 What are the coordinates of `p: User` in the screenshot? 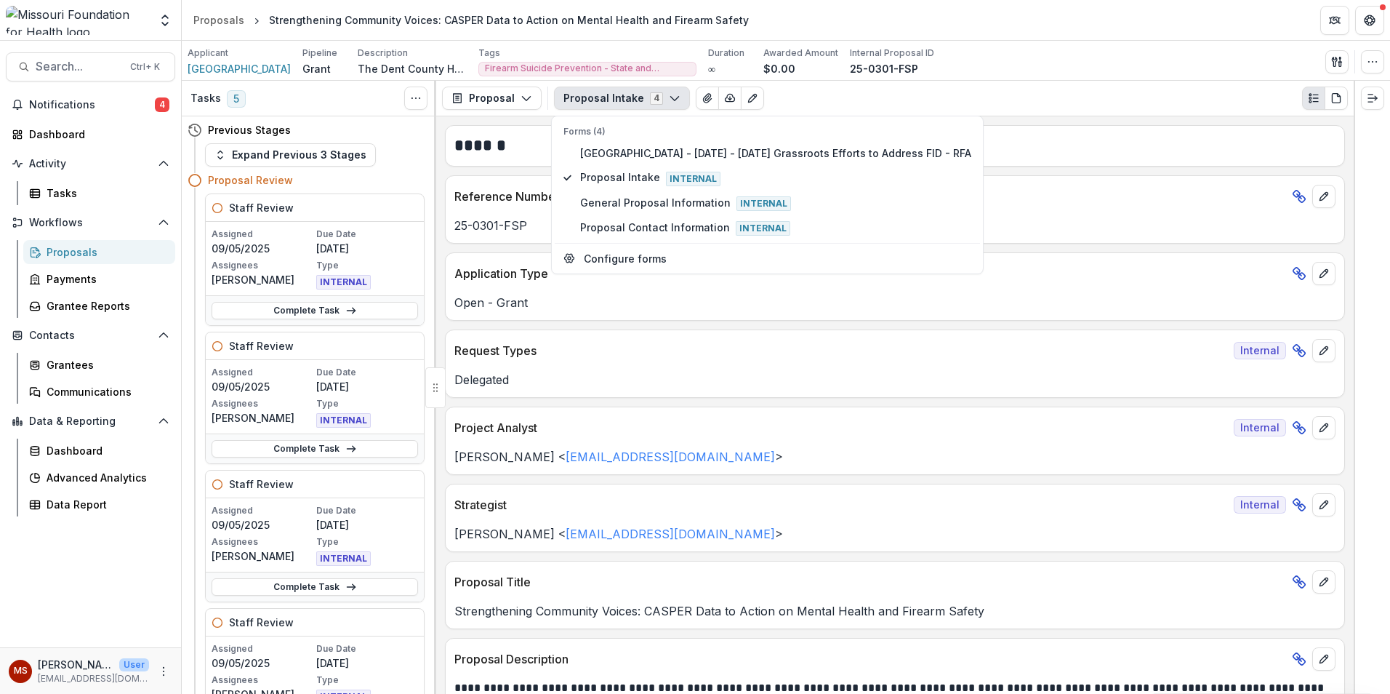 It's located at (134, 665).